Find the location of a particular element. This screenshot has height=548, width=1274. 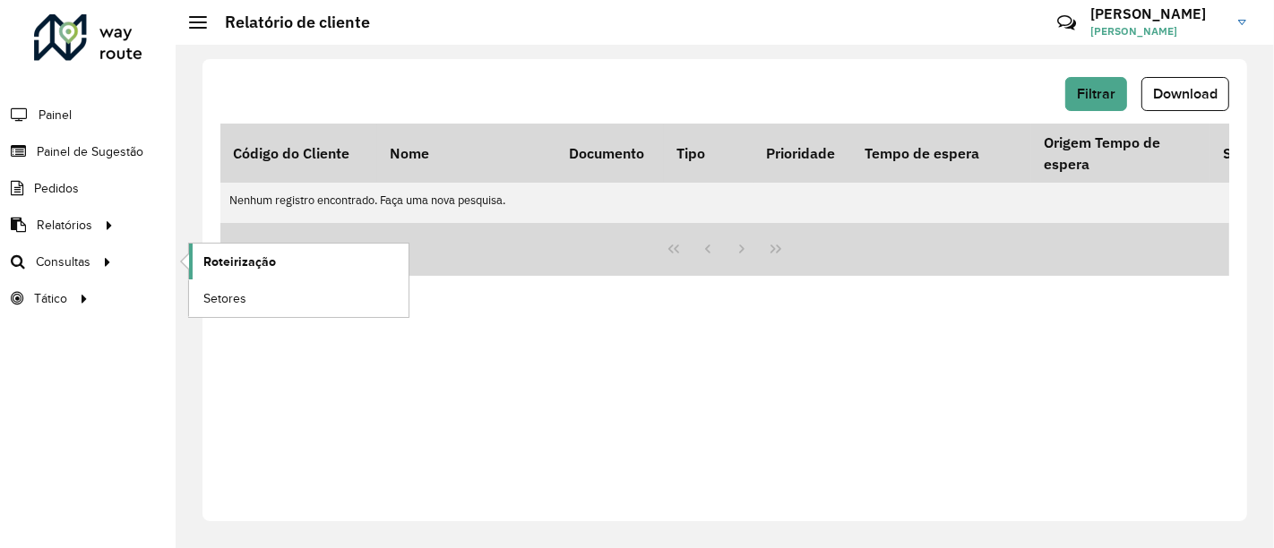

span: Roteirização is located at coordinates (239, 262).